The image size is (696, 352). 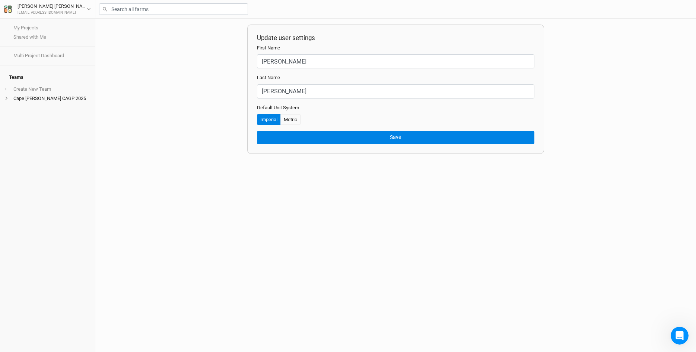 I want to click on input: Last name, so click(x=395, y=92).